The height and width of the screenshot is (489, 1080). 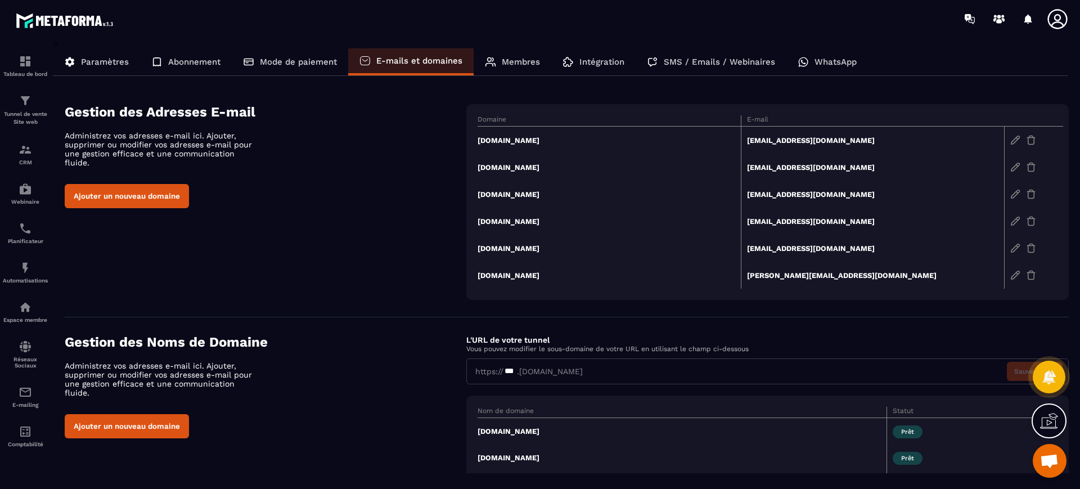 What do you see at coordinates (25, 233) in the screenshot?
I see `a: schedulerschedulerPlanificateur` at bounding box center [25, 233].